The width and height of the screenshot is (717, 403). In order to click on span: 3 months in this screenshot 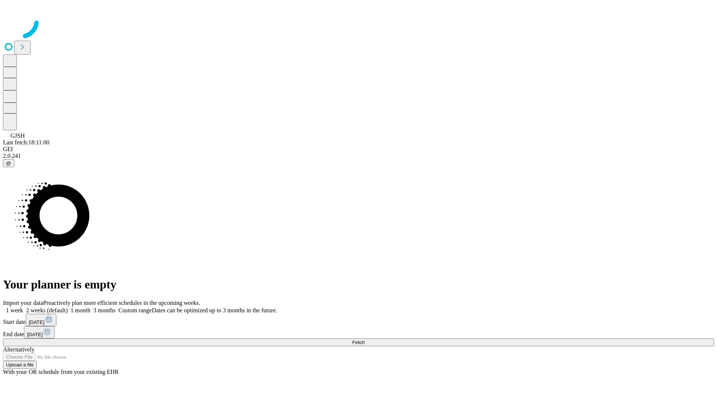, I will do `click(104, 310)`.